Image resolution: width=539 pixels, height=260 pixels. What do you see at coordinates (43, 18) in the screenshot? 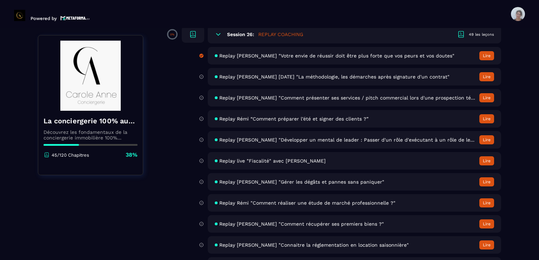
I see `p: Powered by` at bounding box center [43, 18].